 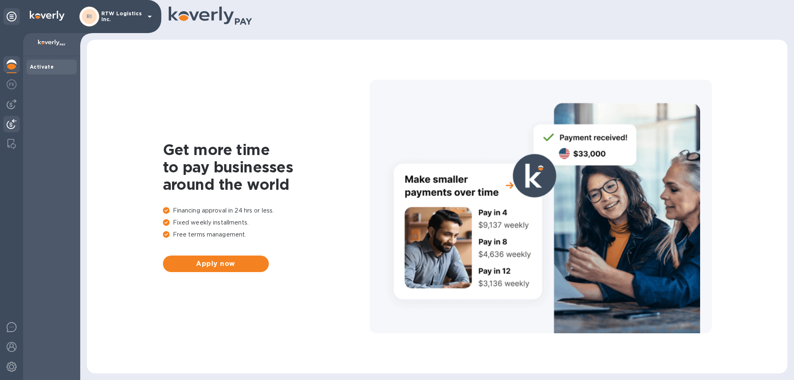 What do you see at coordinates (42, 67) in the screenshot?
I see `b: Activate` at bounding box center [42, 67].